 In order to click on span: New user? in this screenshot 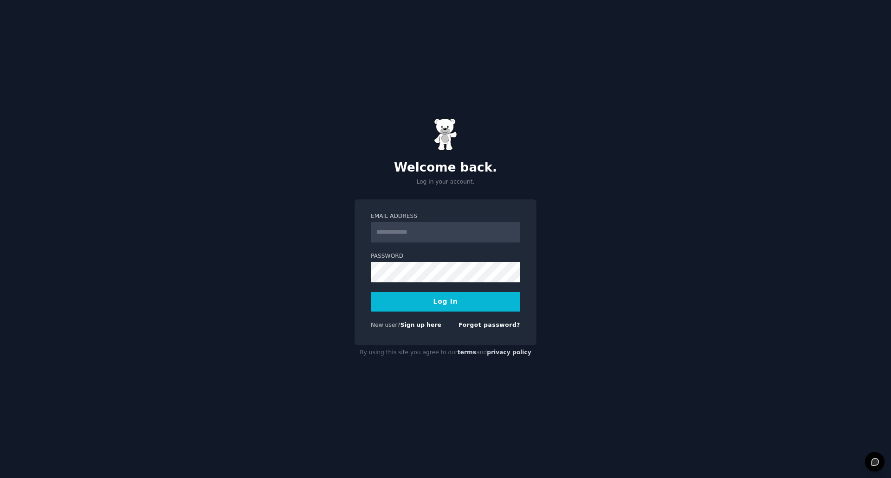, I will do `click(386, 325)`.